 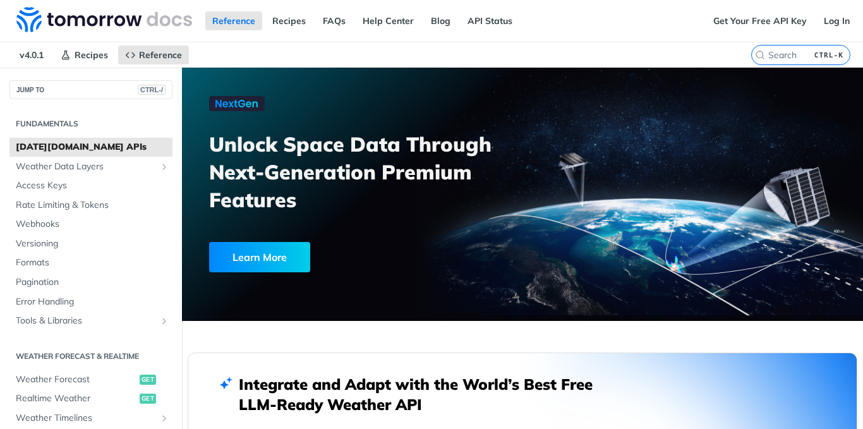 What do you see at coordinates (91, 302) in the screenshot?
I see `a: Error Handling` at bounding box center [91, 302].